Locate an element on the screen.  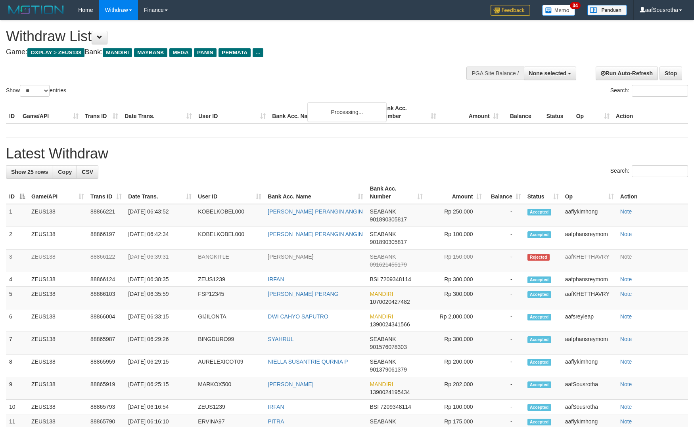
td: BANGKITLE is located at coordinates (230, 261).